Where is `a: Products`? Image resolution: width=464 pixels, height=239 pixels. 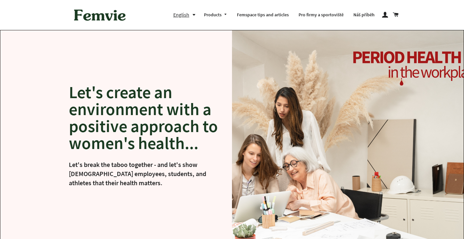
a: Products is located at coordinates (215, 15).